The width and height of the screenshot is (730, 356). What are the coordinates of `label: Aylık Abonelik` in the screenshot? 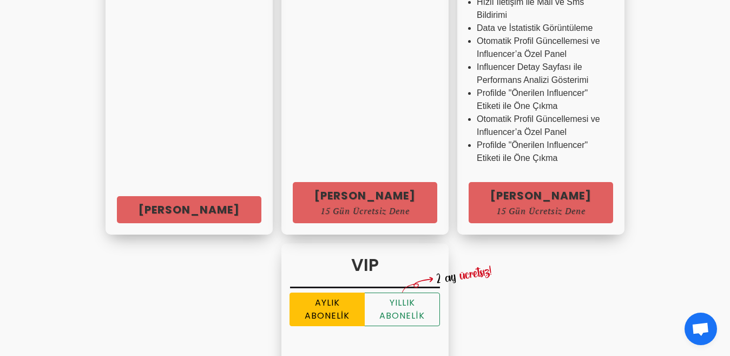 It's located at (327, 309).